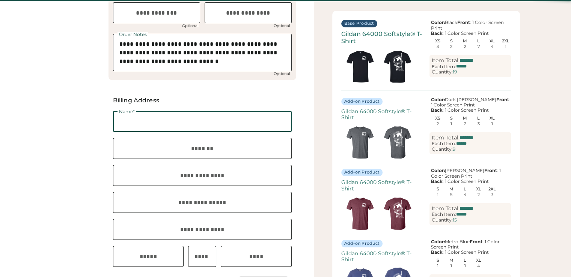  What do you see at coordinates (445, 60) in the screenshot?
I see `div: Item Total:` at bounding box center [445, 60].